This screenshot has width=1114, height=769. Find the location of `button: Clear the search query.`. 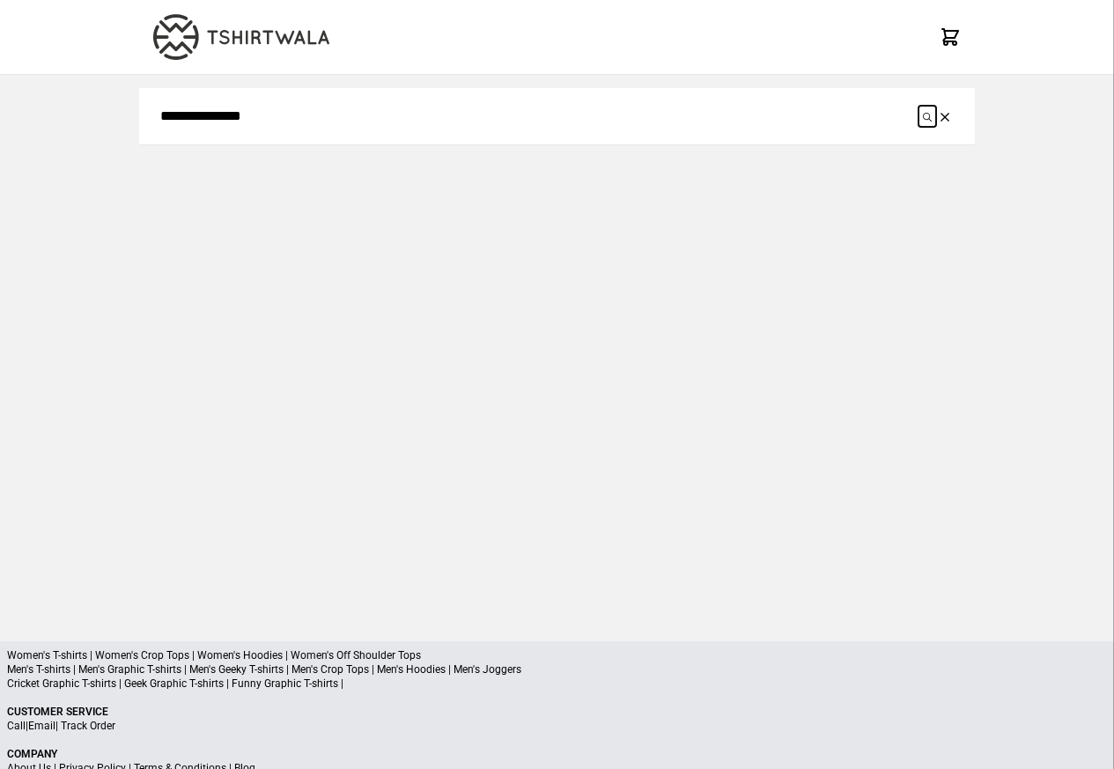

button: Clear the search query. is located at coordinates (945, 116).